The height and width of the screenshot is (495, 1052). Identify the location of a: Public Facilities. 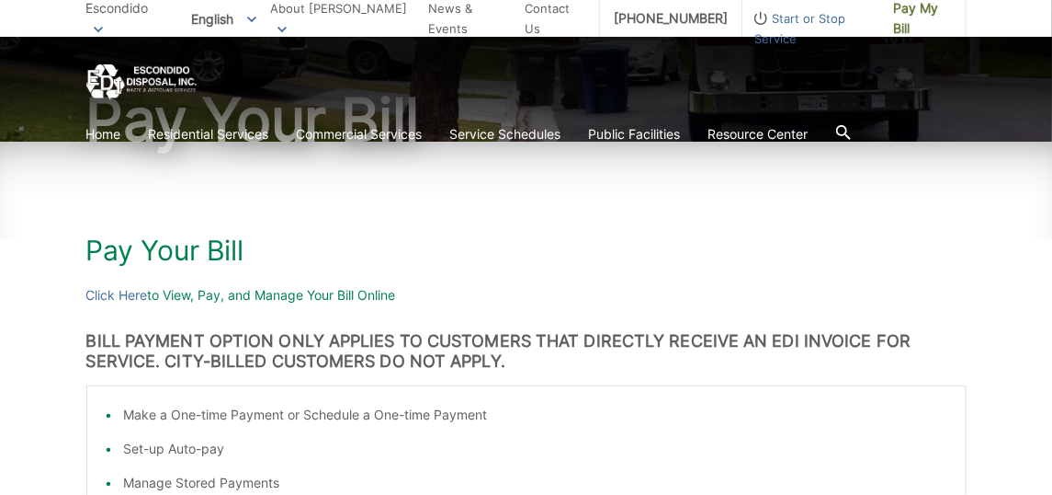
(635, 134).